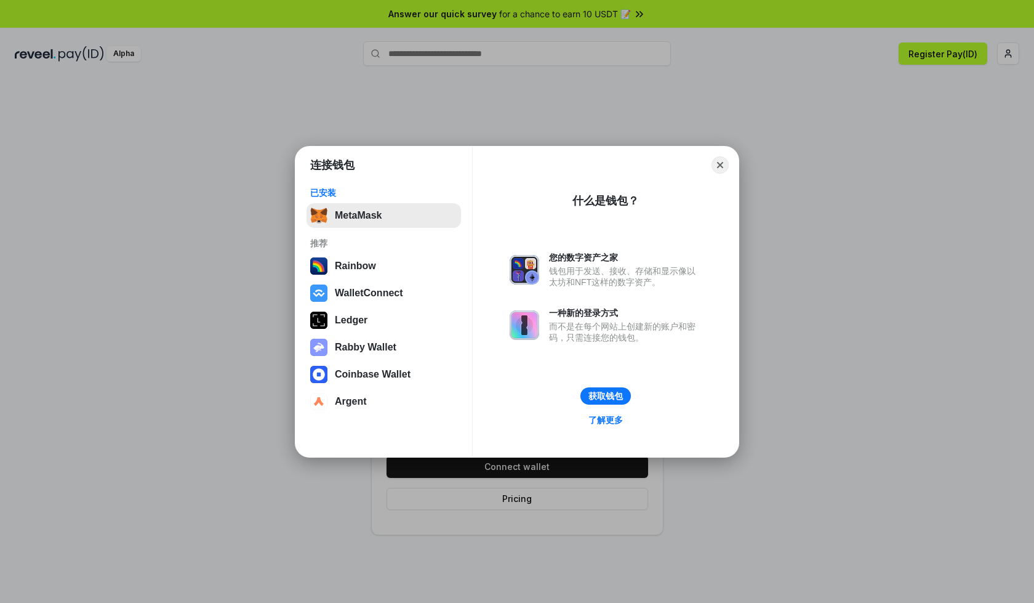 The width and height of the screenshot is (1034, 603). What do you see at coordinates (384, 243) in the screenshot?
I see `div: 推荐` at bounding box center [384, 243].